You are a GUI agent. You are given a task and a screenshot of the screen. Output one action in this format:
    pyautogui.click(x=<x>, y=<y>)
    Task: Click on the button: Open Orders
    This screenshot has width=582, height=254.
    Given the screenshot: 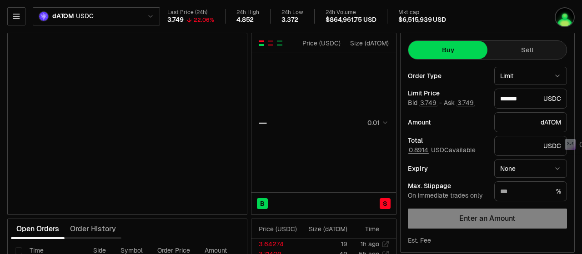 What is the action you would take?
    pyautogui.click(x=38, y=229)
    